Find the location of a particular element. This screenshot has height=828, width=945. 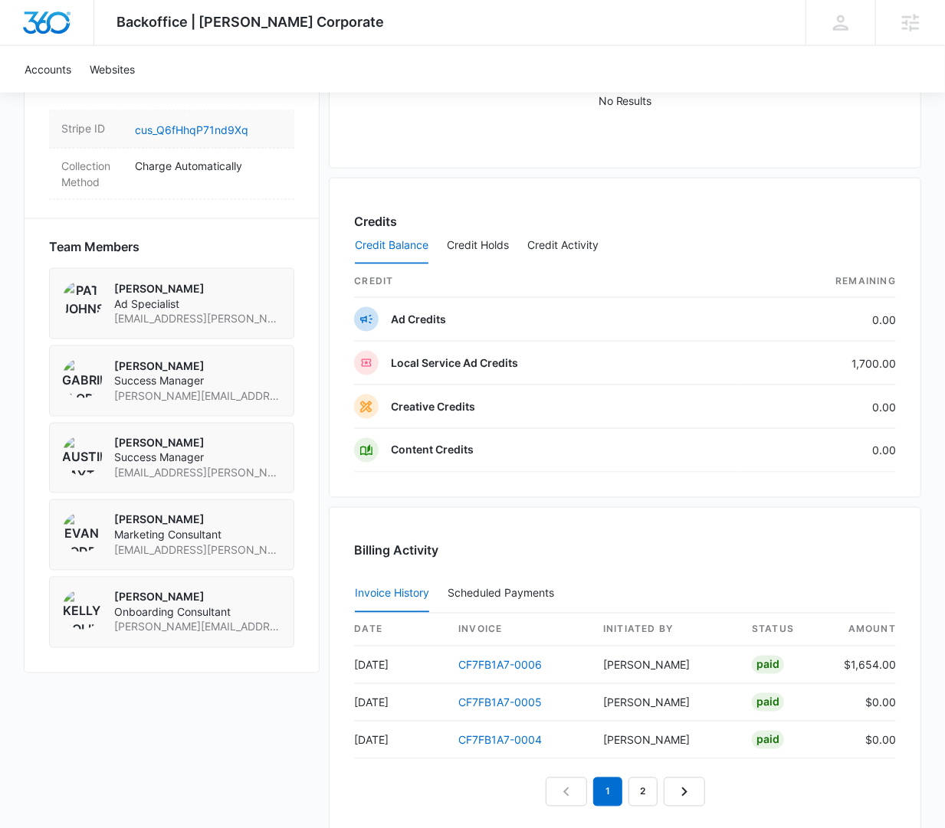

span: Ad Specialist is located at coordinates (198, 304).